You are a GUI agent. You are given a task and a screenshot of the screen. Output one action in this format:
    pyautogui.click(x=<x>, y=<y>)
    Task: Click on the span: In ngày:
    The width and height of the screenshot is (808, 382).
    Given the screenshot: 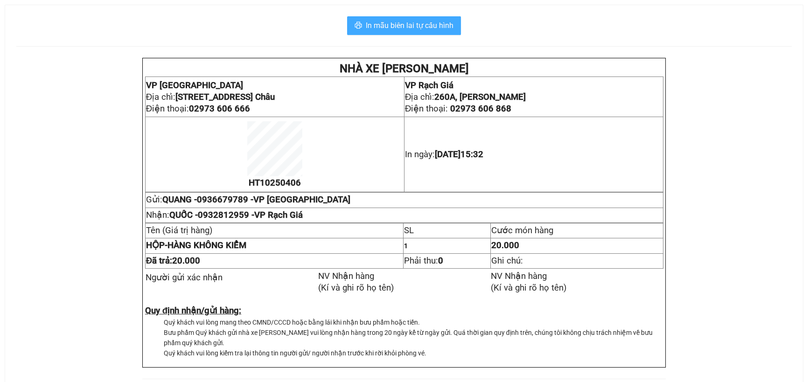 What is the action you would take?
    pyautogui.click(x=444, y=154)
    